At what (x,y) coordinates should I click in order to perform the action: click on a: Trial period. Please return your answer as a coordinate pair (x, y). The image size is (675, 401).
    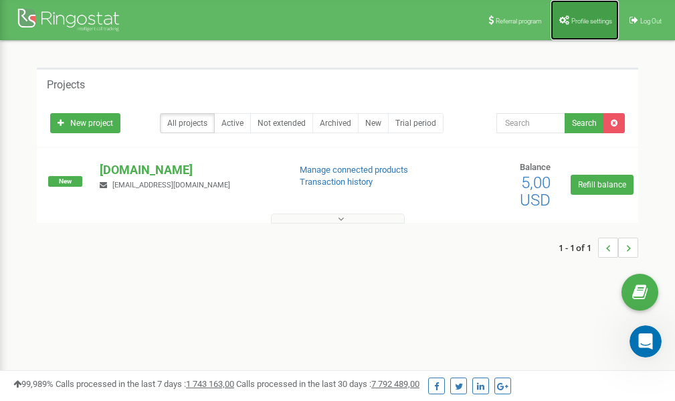
    Looking at the image, I should click on (415, 123).